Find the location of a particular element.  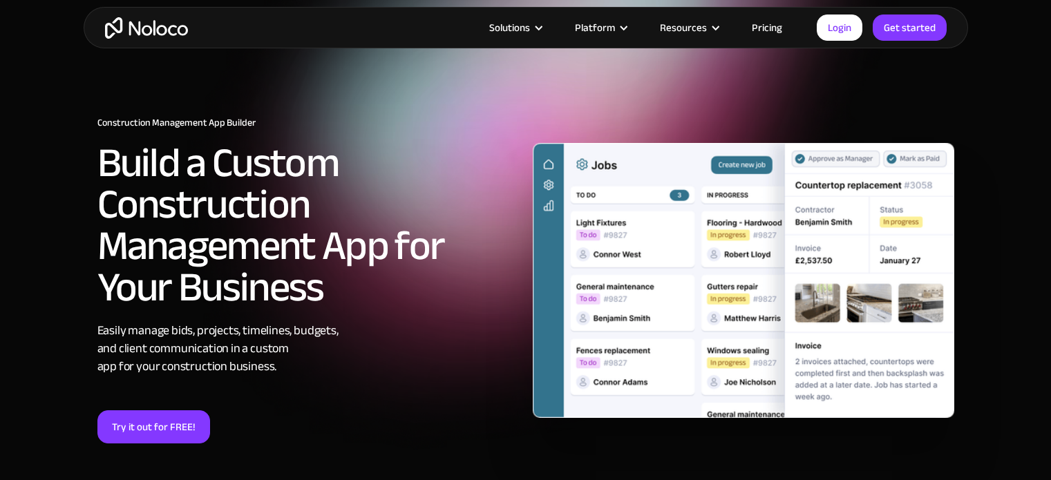

a: home is located at coordinates (147, 28).